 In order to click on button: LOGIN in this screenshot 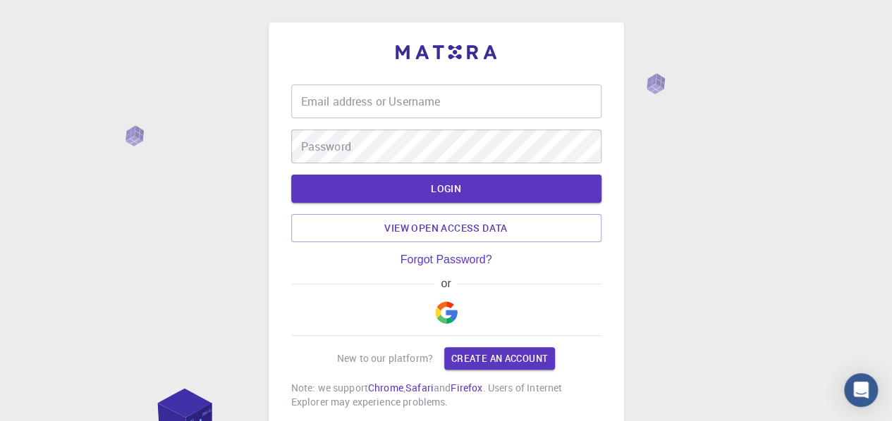, I will do `click(446, 189)`.